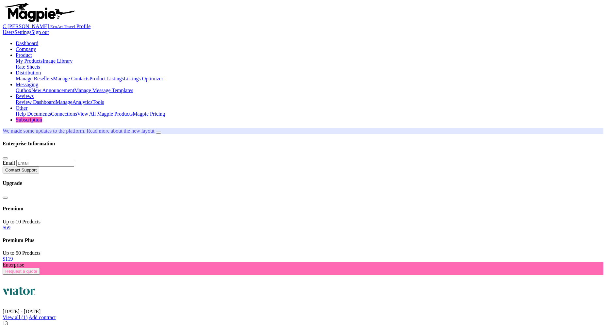 This screenshot has width=606, height=325. I want to click on a: Rate Sheets, so click(28, 67).